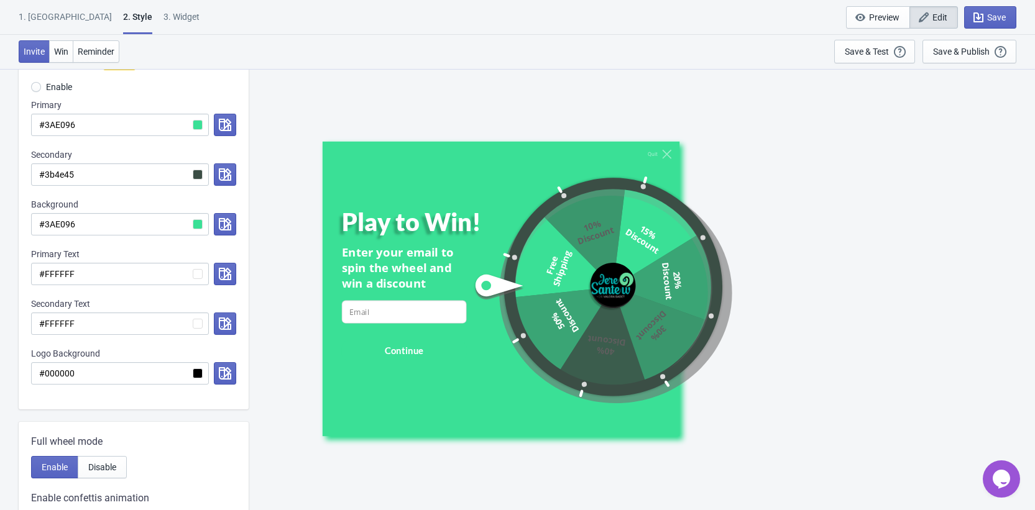 This screenshot has height=510, width=1035. Describe the element at coordinates (102, 468) in the screenshot. I see `span: Disable` at that location.